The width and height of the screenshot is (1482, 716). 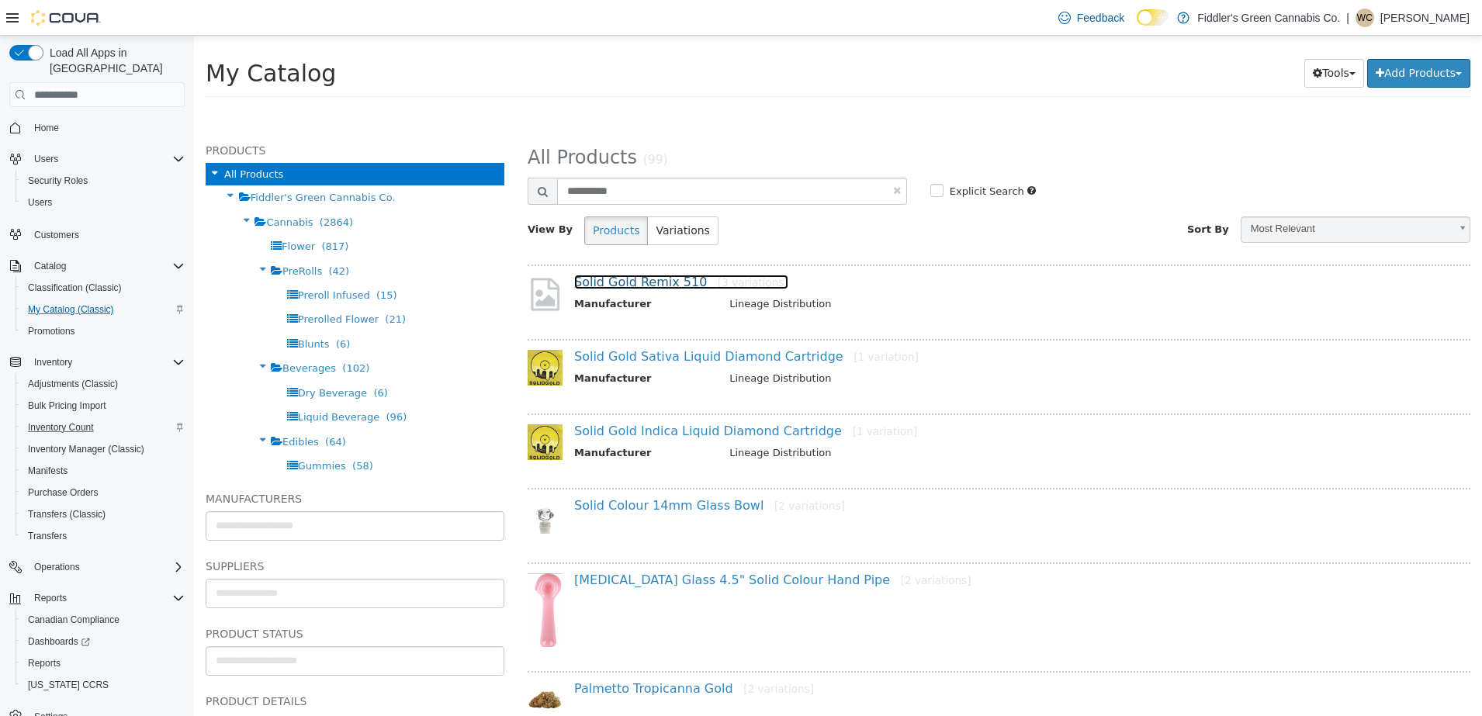 I want to click on span: Inventory Manager (Classic), so click(x=103, y=449).